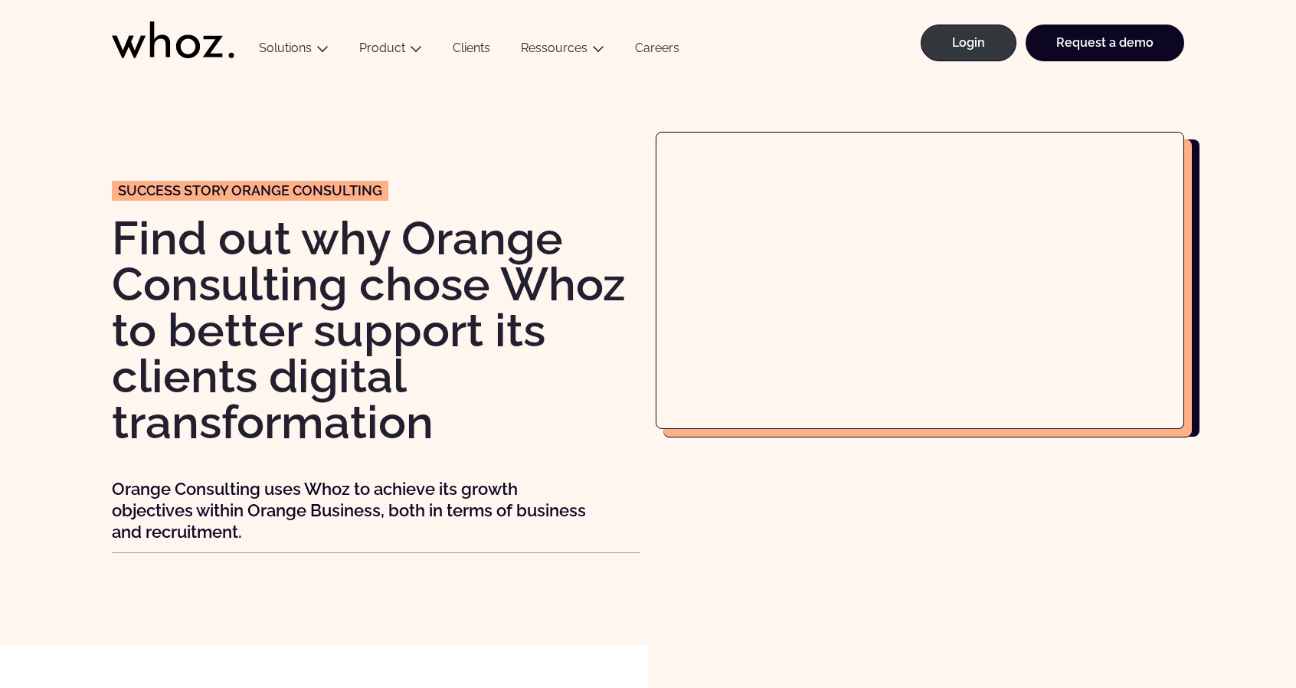  Describe the element at coordinates (376, 330) in the screenshot. I see `h1: Find out why Orange Consulting chose Whoz to better support its clients digital transformation` at that location.